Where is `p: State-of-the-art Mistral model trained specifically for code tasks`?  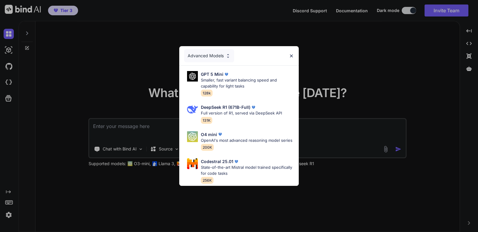 p: State-of-the-art Mistral model trained specifically for code tasks is located at coordinates (247, 171).